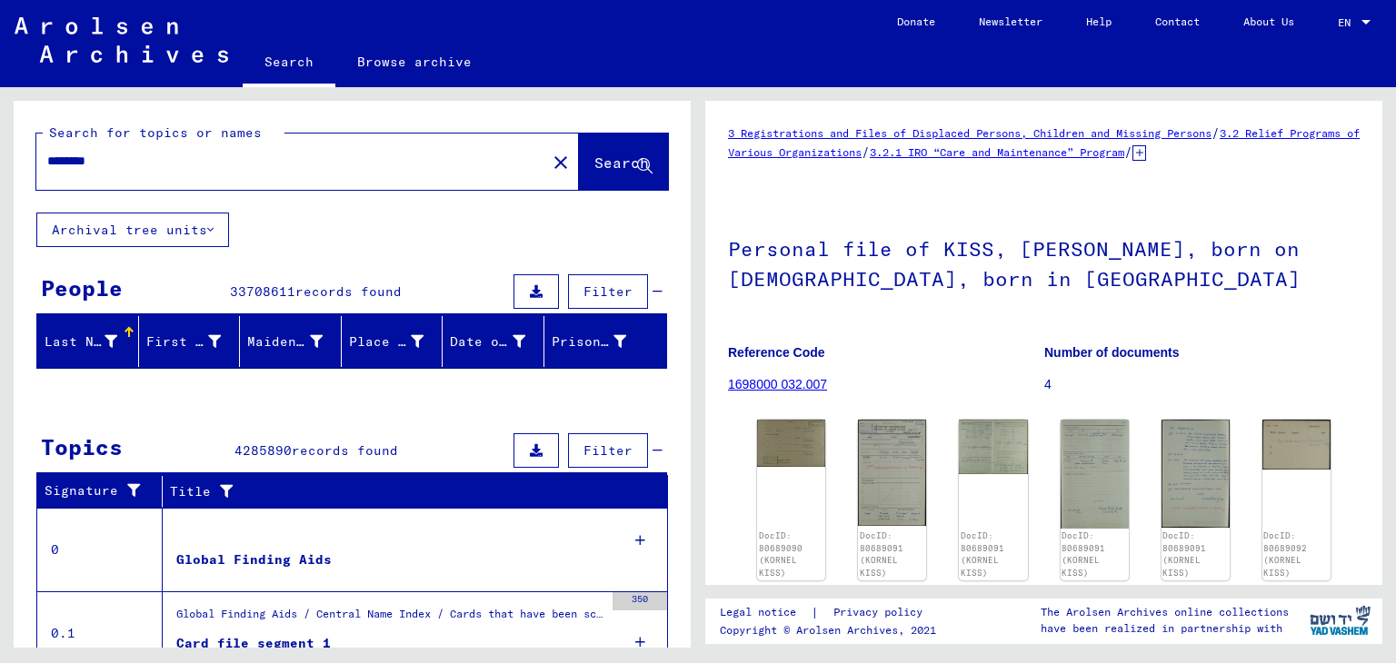 The image size is (1396, 663). I want to click on mat-header-cell: Maiden Name, so click(291, 342).